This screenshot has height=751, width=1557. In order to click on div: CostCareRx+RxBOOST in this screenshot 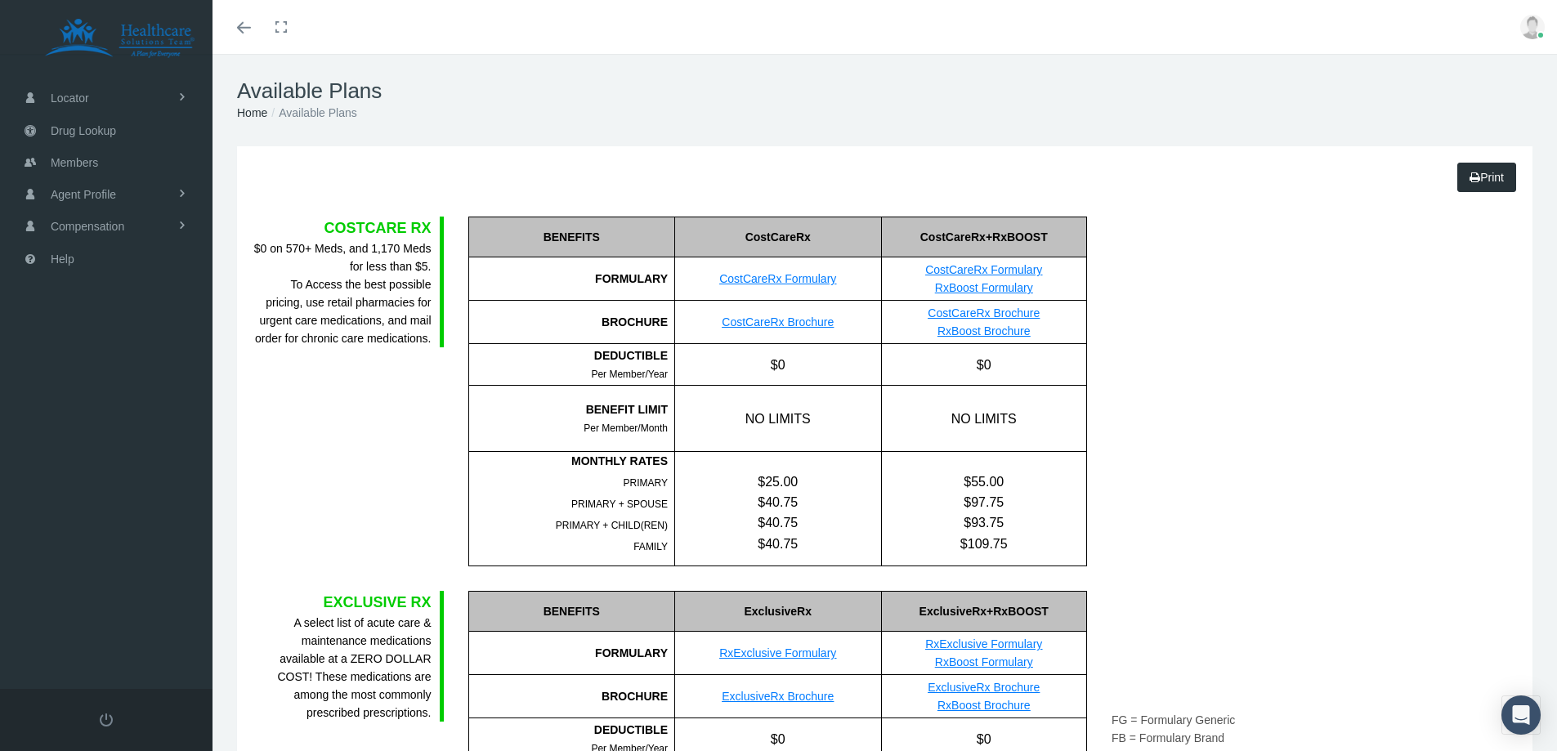, I will do `click(984, 237)`.